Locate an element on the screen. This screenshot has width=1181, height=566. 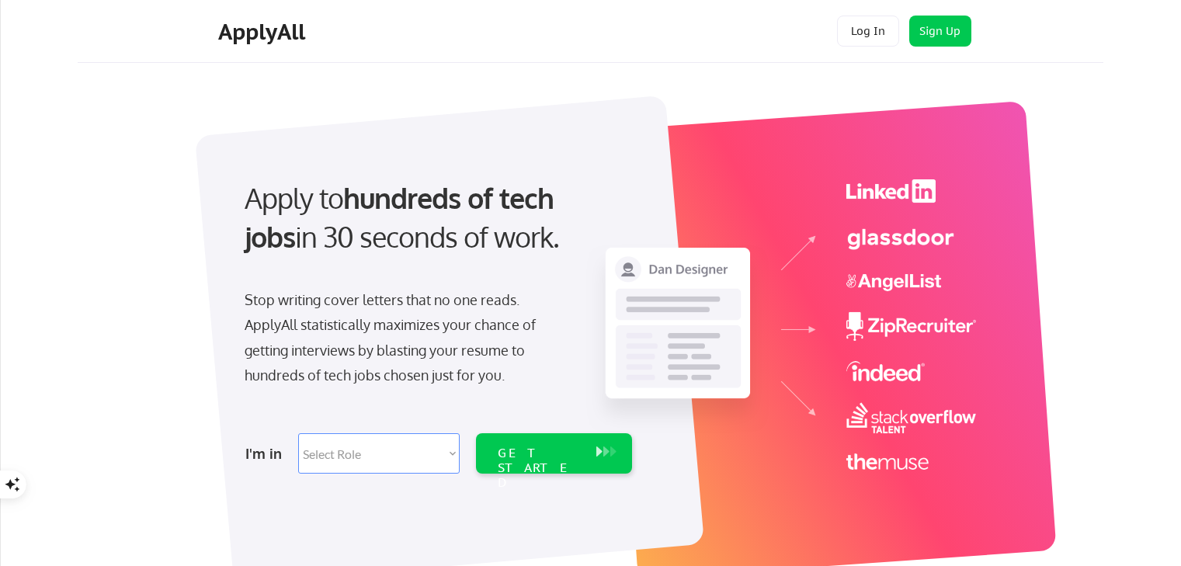
div: Stop writing cover letters that no one reads. ApplyAll statistically maximizes your chance of get... is located at coordinates (404, 338).